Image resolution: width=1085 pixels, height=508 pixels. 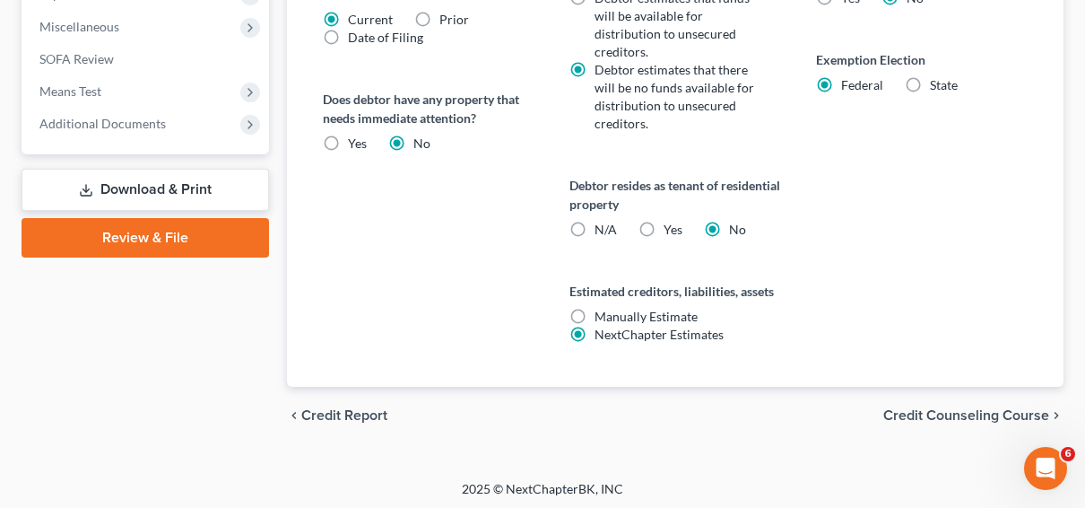 What do you see at coordinates (675, 195) in the screenshot?
I see `label: Debtor resides as tenant of residential property` at bounding box center [675, 195].